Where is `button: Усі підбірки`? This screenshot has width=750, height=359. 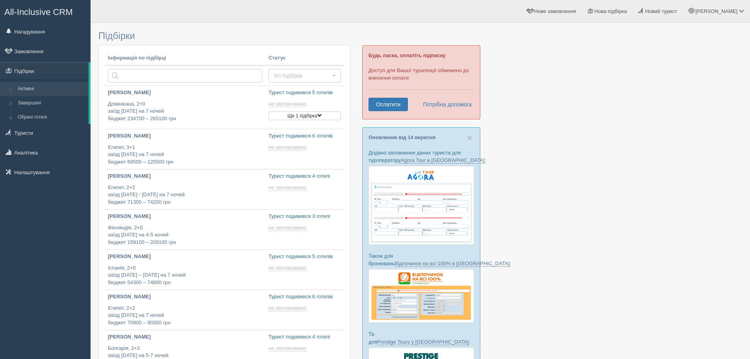
button: Усі підбірки is located at coordinates (305, 76).